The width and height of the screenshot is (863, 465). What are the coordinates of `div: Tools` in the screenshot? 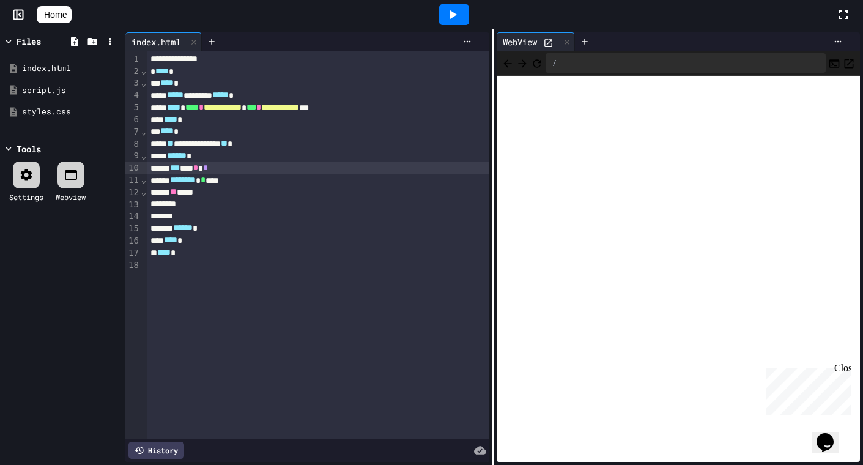 It's located at (29, 149).